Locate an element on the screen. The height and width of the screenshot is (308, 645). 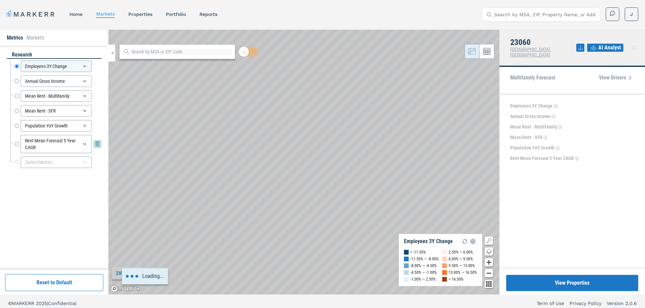
button: Reset to Default is located at coordinates (54, 283).